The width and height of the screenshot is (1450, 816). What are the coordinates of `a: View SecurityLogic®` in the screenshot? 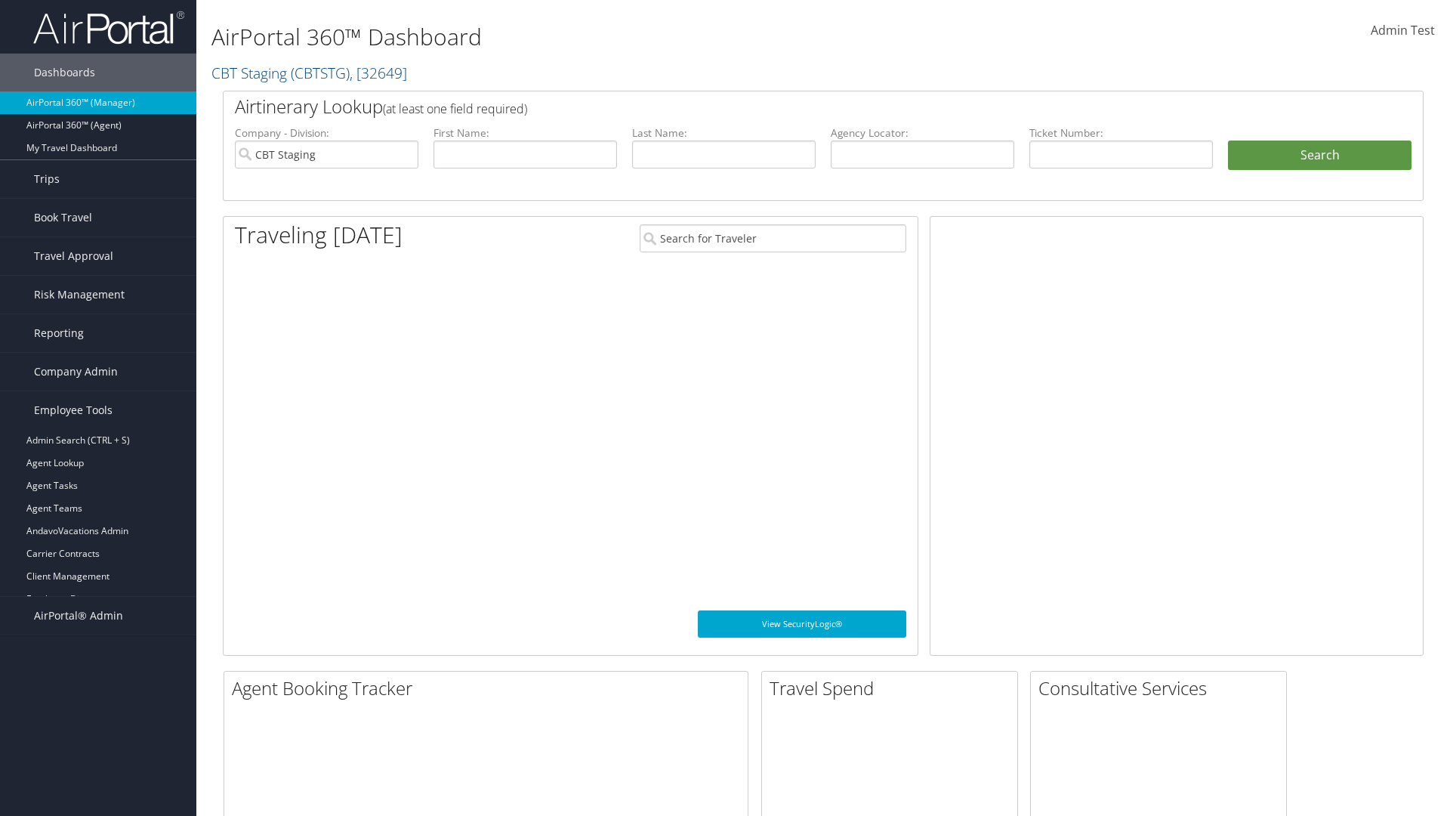 It's located at (802, 624).